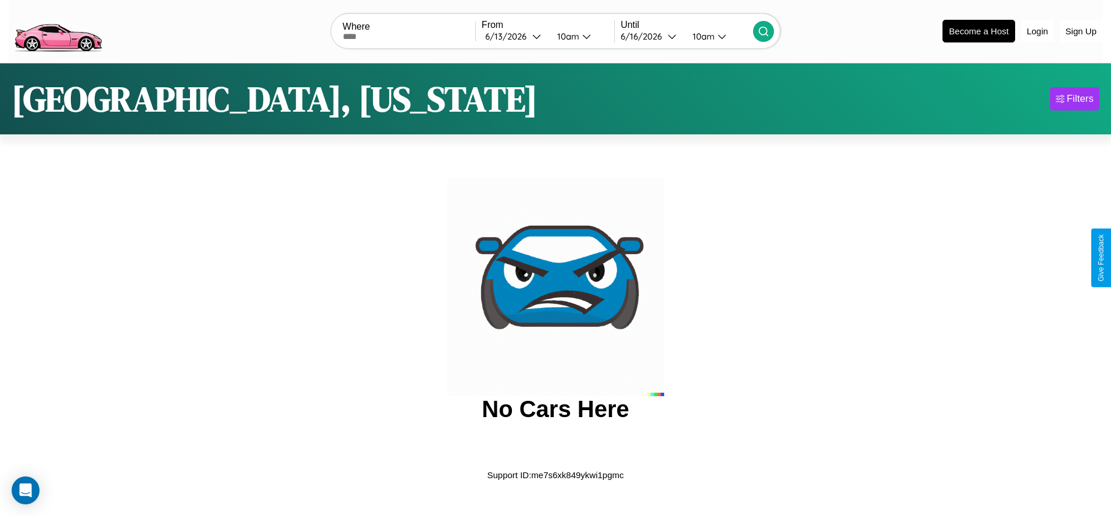  Describe the element at coordinates (1080, 99) in the screenshot. I see `div: Filters` at that location.